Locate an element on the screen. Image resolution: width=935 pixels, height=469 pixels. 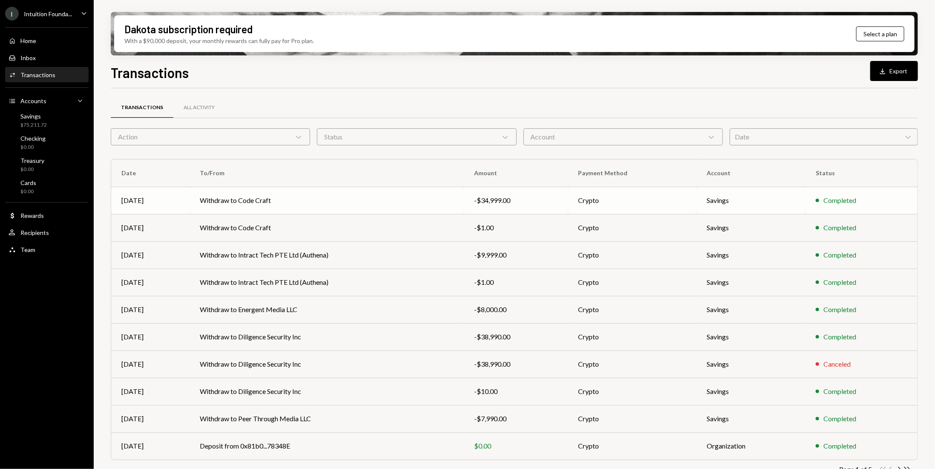
div: Intuition Founda... is located at coordinates (48, 14).